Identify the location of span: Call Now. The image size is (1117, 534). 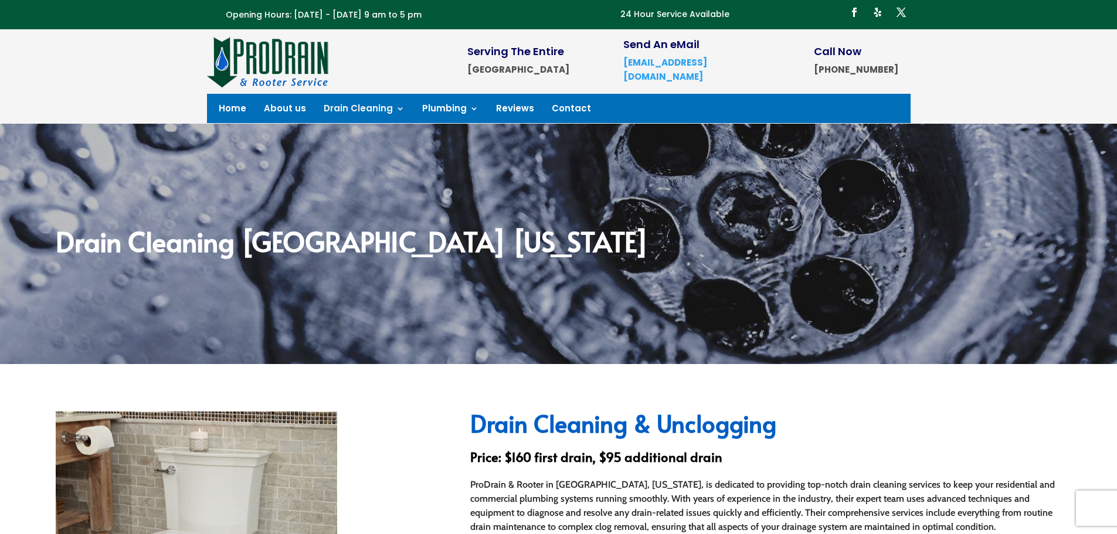
(837, 51).